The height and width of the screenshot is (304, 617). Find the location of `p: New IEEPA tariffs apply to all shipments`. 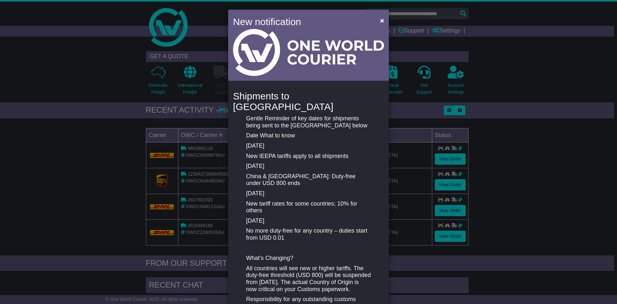

p: New IEEPA tariffs apply to all shipments is located at coordinates (308, 156).